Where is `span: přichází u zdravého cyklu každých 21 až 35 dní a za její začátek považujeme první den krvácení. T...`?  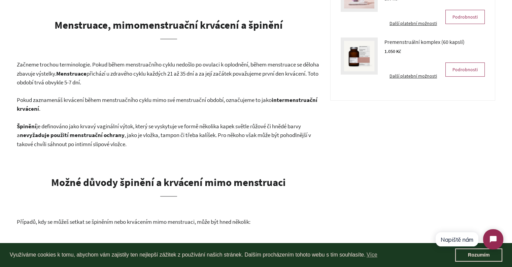 span: přichází u zdravého cyklu každých 21 až 35 dní a za její začátek považujeme první den krvácení. T... is located at coordinates (168, 78).